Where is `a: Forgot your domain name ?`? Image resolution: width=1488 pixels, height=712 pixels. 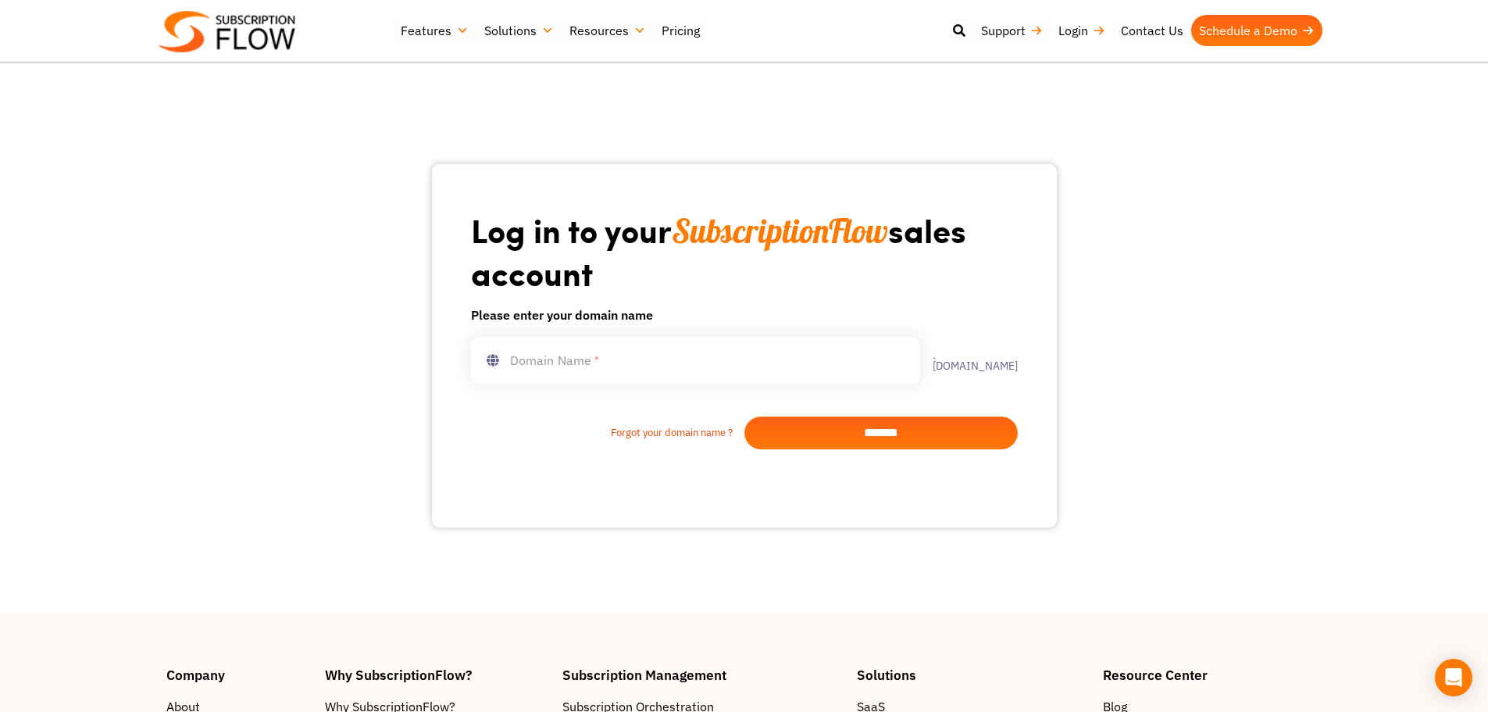 a: Forgot your domain name ? is located at coordinates (608, 433).